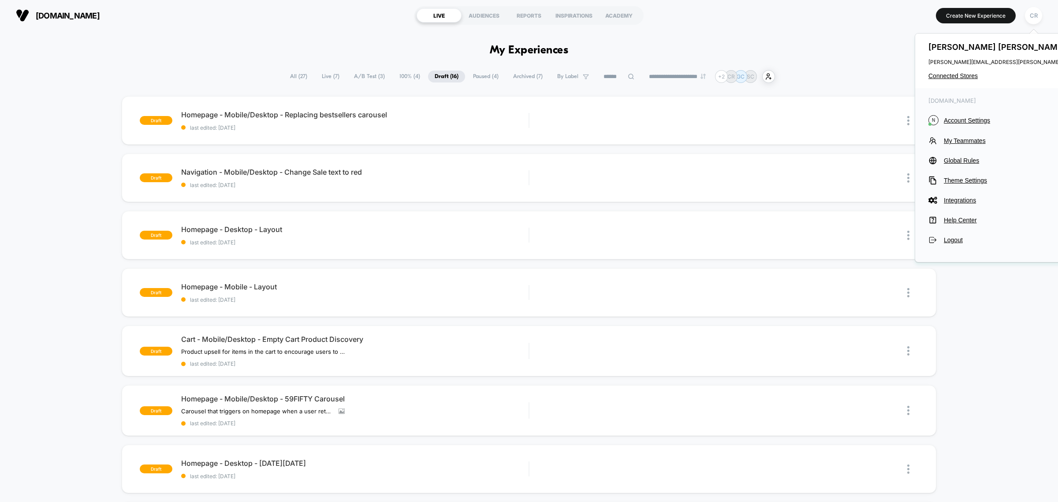  I want to click on span: Archived ( 7 ), so click(528, 76).